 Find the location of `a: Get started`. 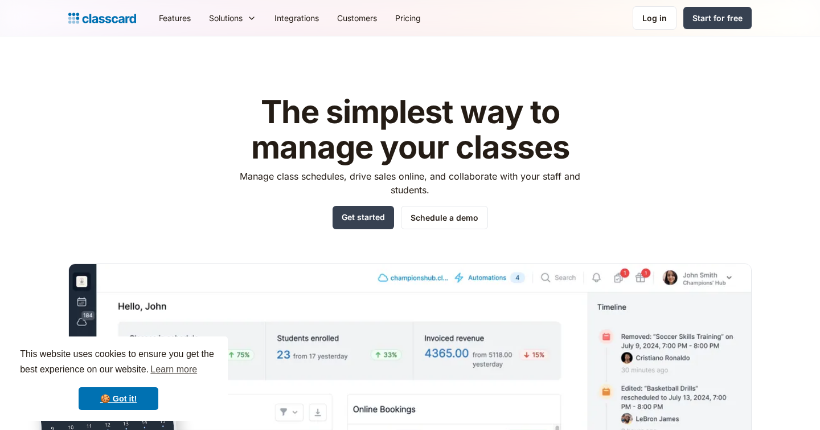

a: Get started is located at coordinates (364, 217).